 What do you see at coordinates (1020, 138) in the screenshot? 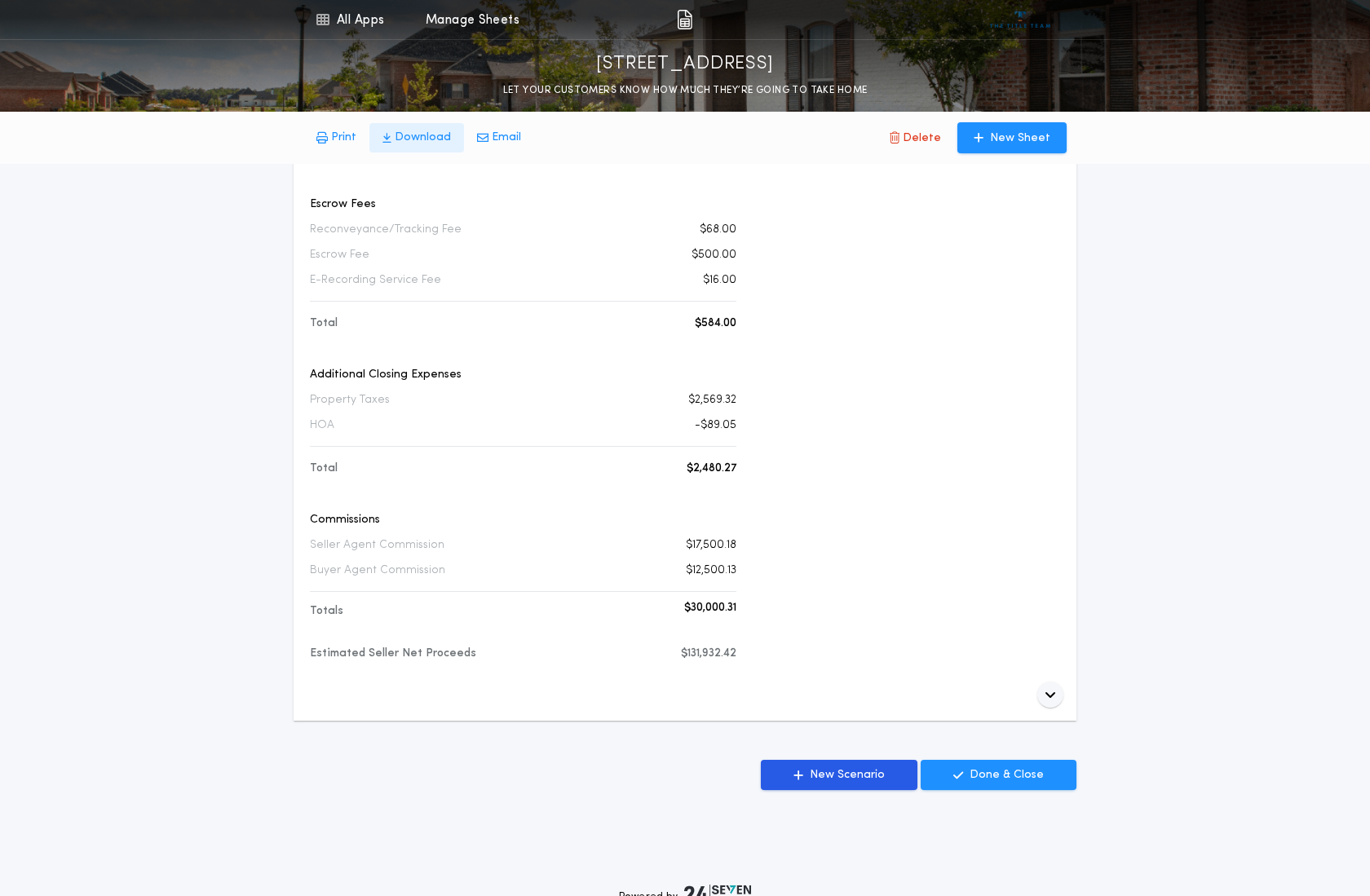
I see `p: New Sheet` at bounding box center [1020, 138].